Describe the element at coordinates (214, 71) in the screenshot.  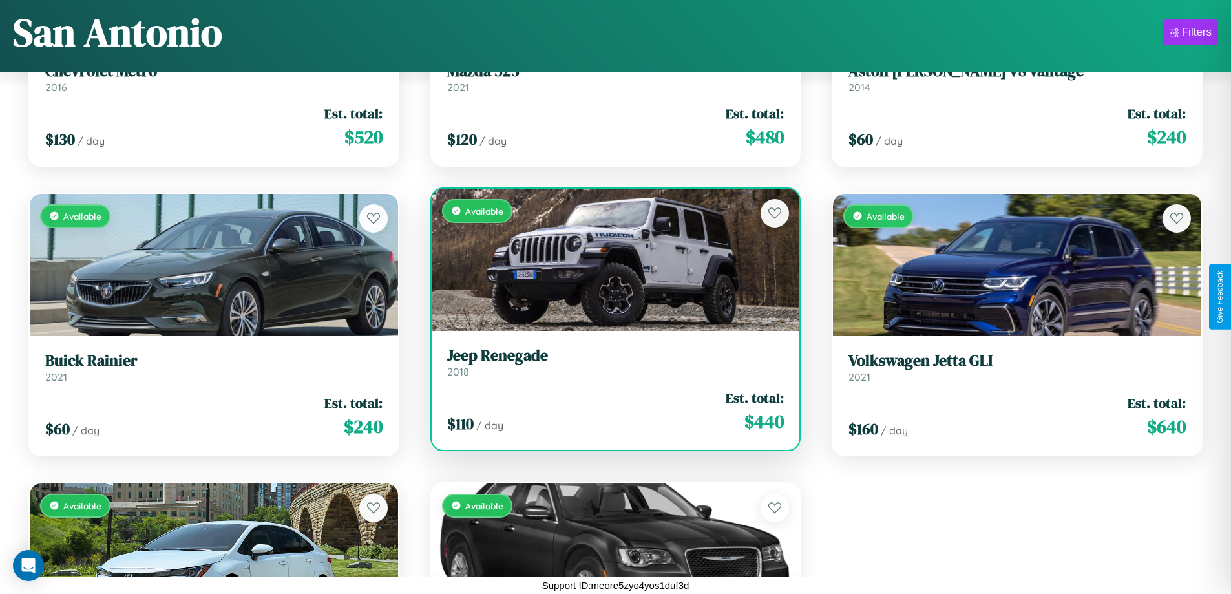
I see `h3: Chevrolet Metro` at that location.